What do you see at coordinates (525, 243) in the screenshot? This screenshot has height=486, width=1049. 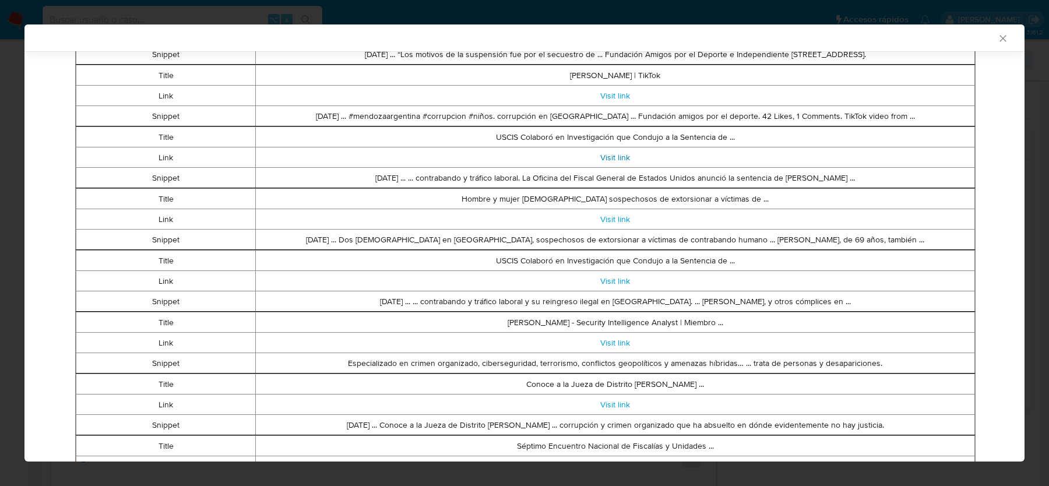 I see `div: closure-recommendation-modal` at bounding box center [525, 243].